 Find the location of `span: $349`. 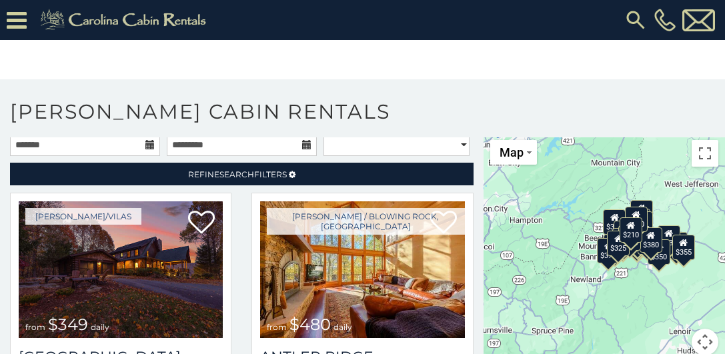

span: $349 is located at coordinates (68, 324).